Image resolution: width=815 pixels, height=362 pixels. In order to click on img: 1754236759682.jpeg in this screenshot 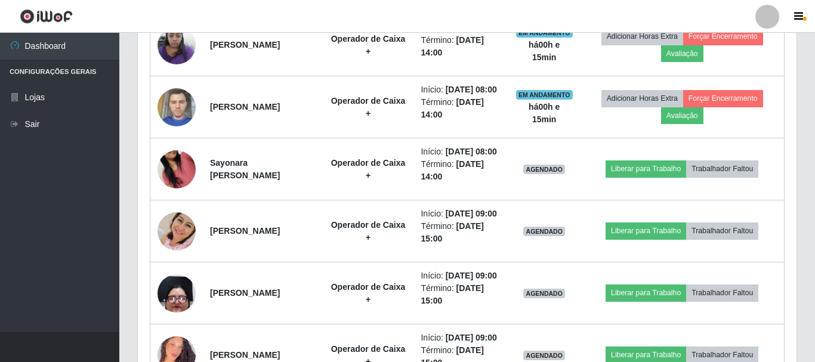, I will do `click(177, 231)`.